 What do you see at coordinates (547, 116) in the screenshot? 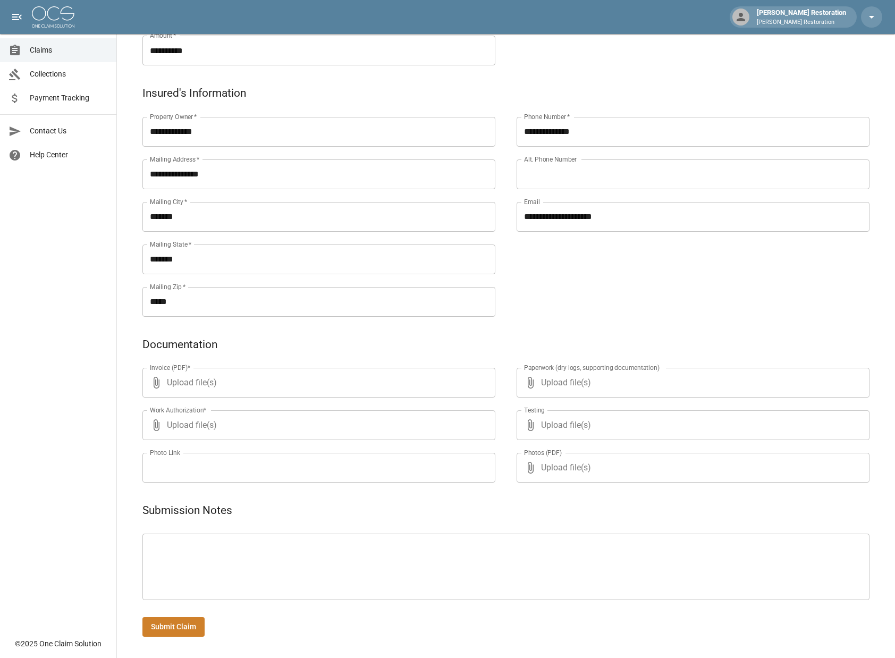
I see `label: Phone Number` at bounding box center [547, 116].